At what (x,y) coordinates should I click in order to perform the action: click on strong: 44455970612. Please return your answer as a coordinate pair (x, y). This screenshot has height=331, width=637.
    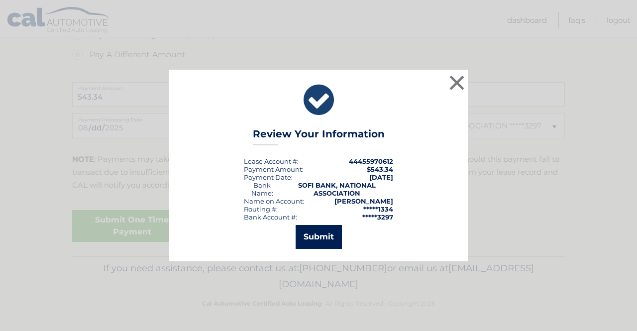
    Looking at the image, I should click on (371, 161).